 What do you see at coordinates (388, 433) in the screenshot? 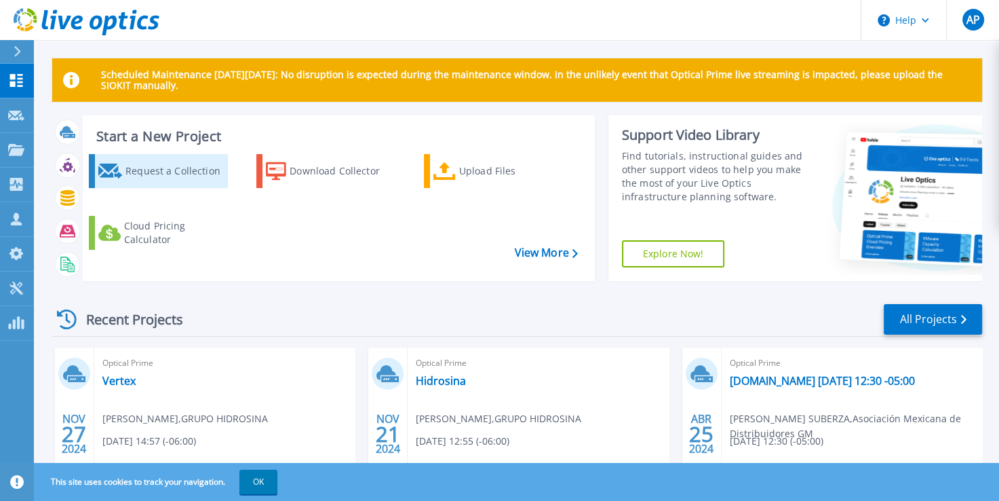
I see `span: 21` at bounding box center [388, 433].